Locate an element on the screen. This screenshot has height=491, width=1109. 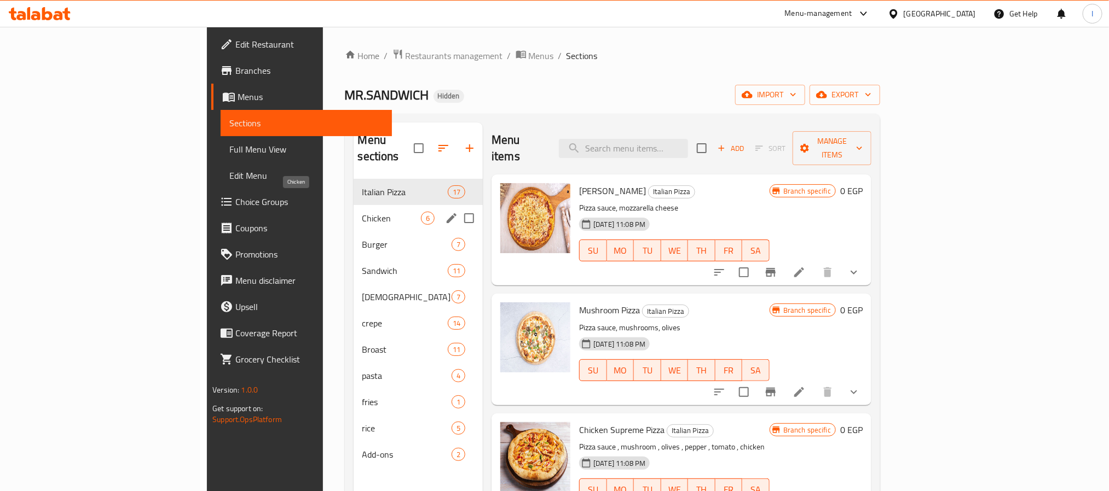
span: Burger is located at coordinates (407, 245).